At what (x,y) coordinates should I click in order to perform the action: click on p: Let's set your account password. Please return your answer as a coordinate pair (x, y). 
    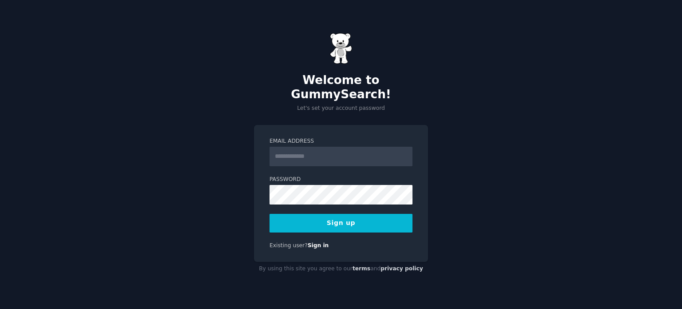
    Looking at the image, I should click on (341, 108).